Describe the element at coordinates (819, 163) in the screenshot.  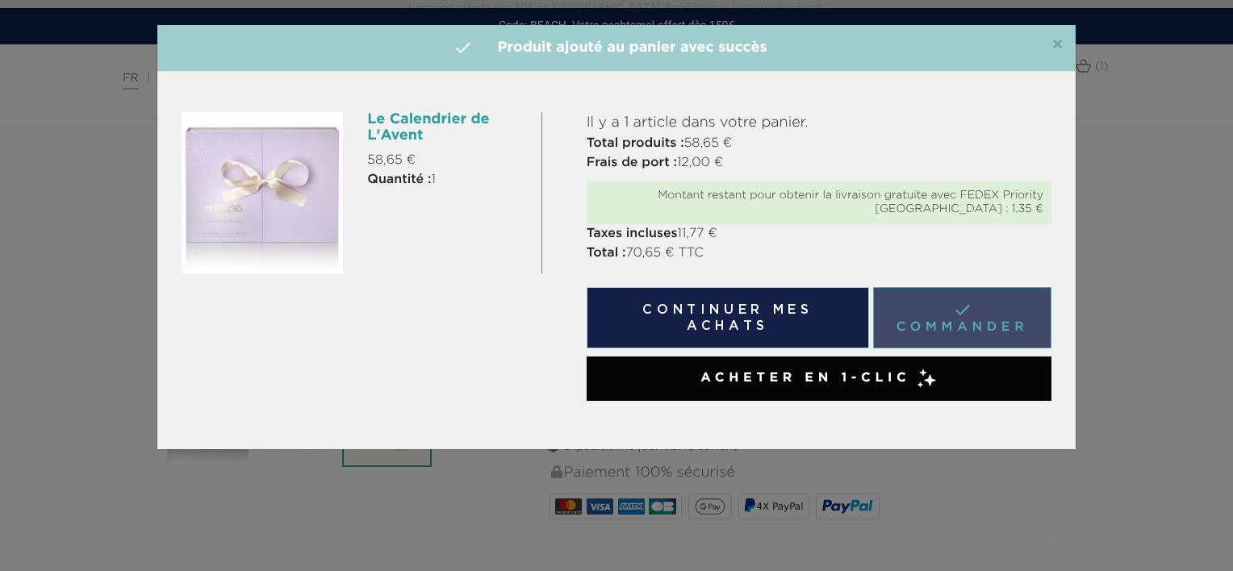
I see `p: 12,00 €` at that location.